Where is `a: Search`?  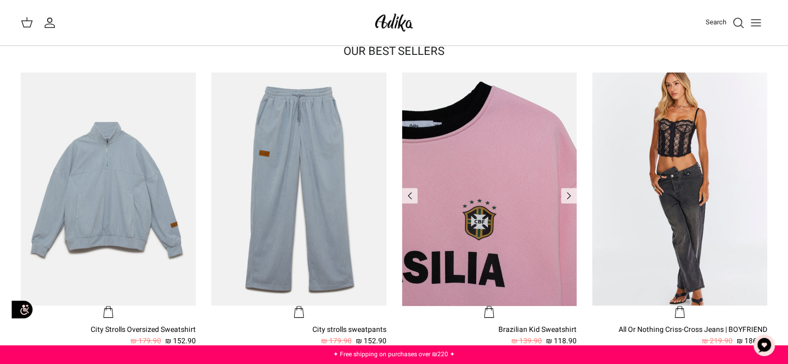
a: Search is located at coordinates (725, 23).